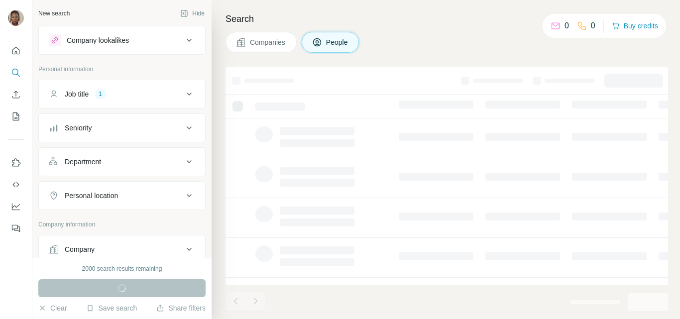 Image resolution: width=680 pixels, height=319 pixels. I want to click on button: Feedback, so click(16, 228).